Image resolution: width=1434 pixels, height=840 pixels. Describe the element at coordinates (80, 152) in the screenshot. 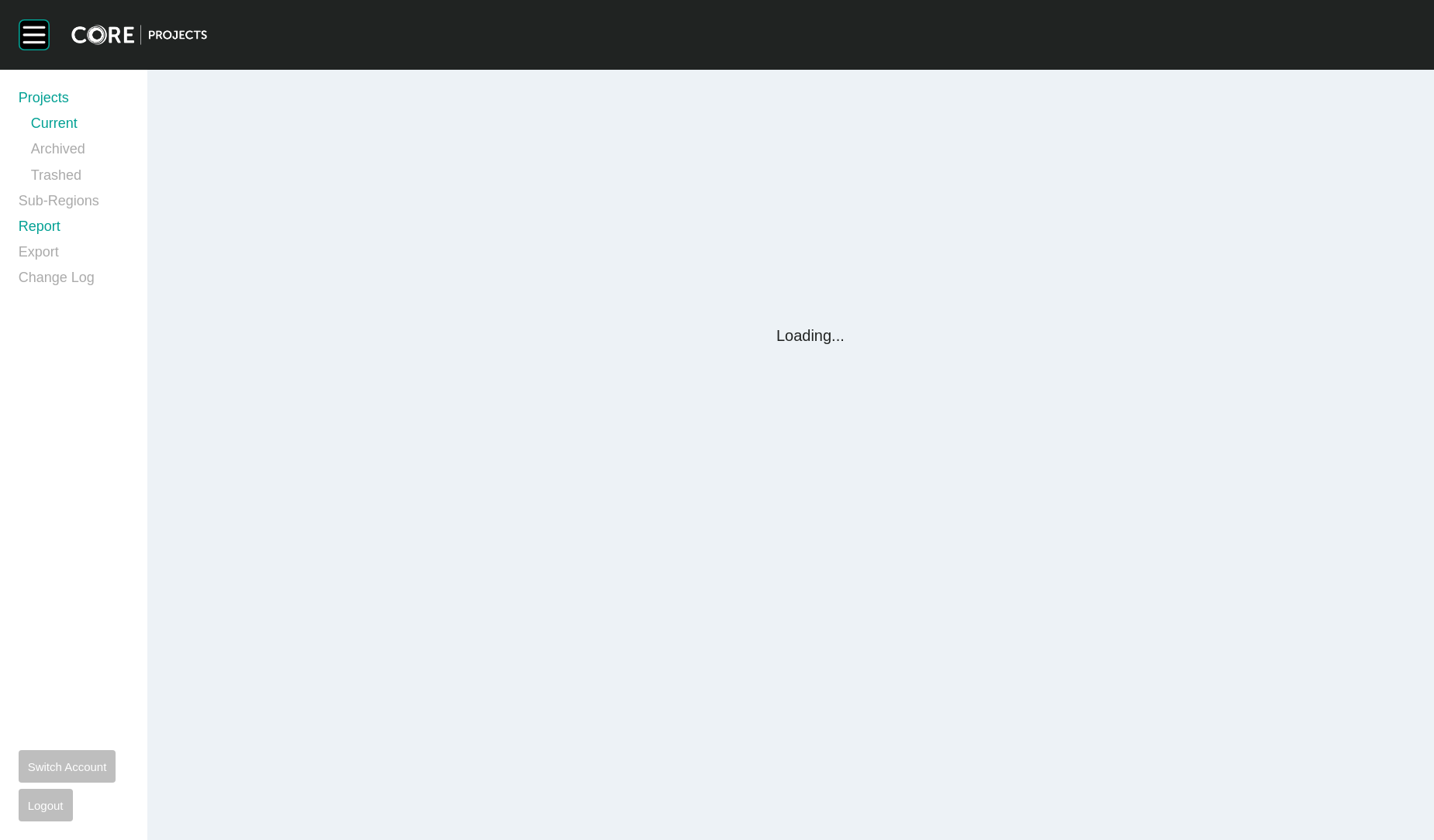

I see `a: Archived` at that location.